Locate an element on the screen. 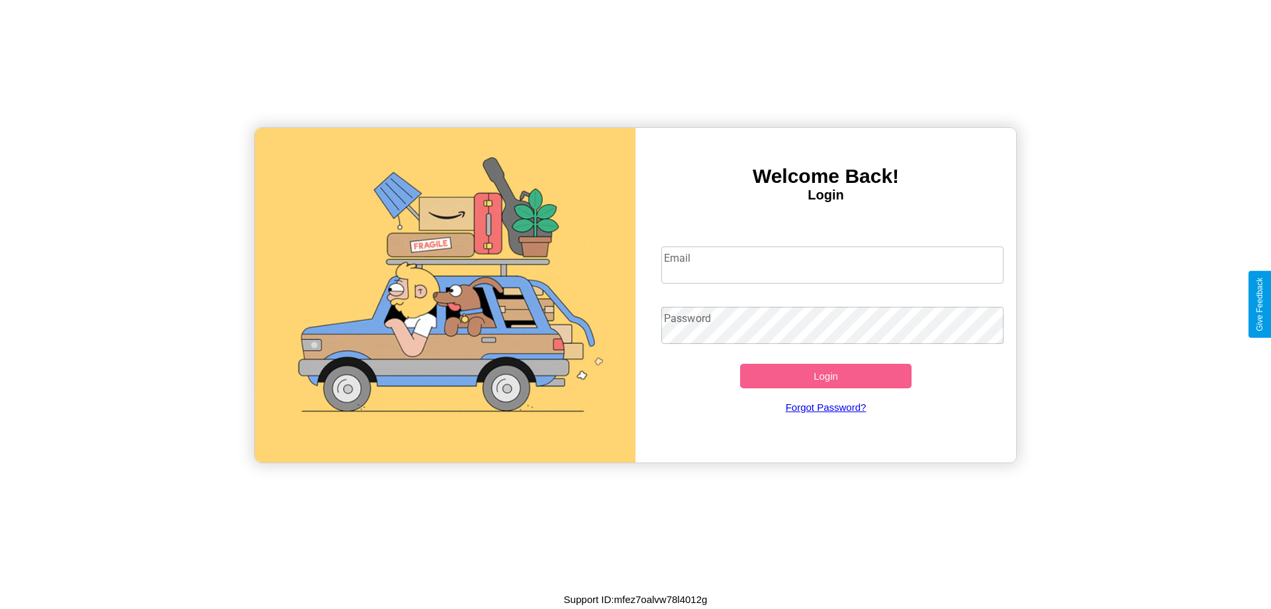 The width and height of the screenshot is (1271, 609). h3: Welcome Back! is located at coordinates (826, 176).